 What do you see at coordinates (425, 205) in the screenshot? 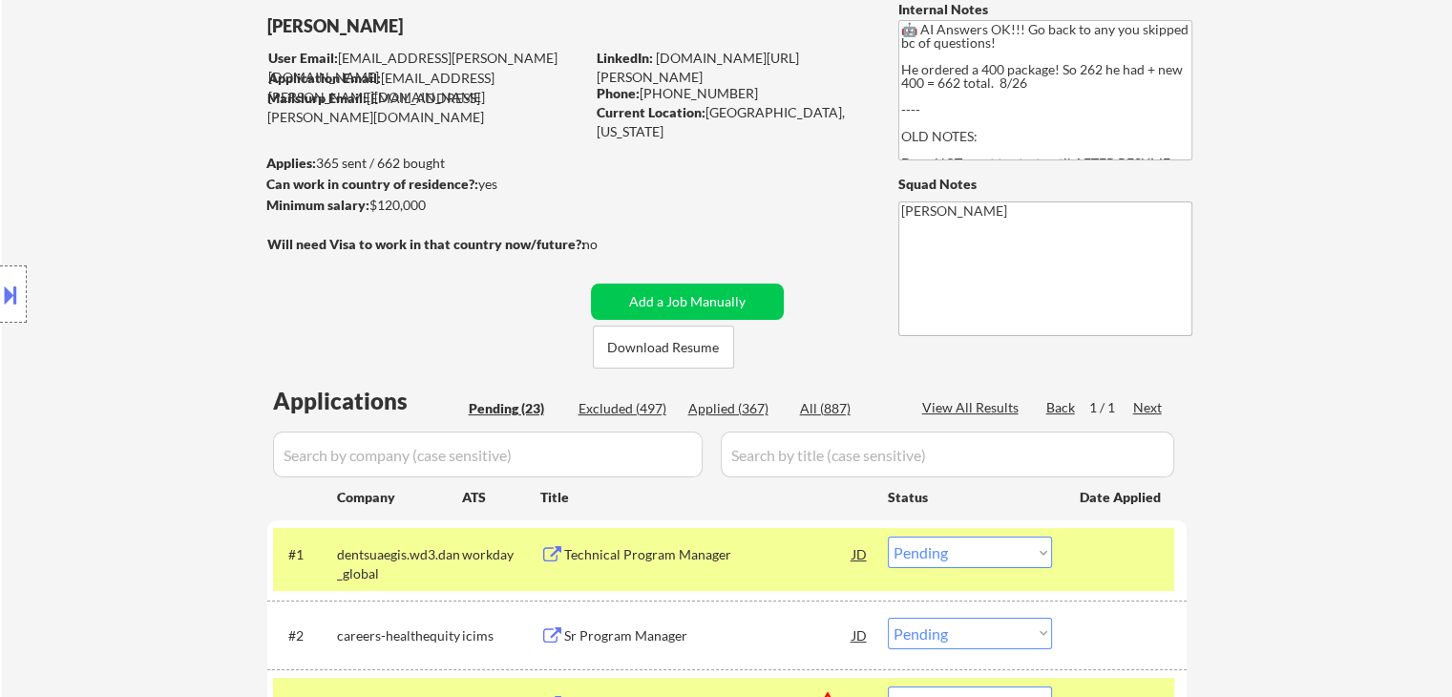
I see `div: $120,000` at bounding box center [425, 205].